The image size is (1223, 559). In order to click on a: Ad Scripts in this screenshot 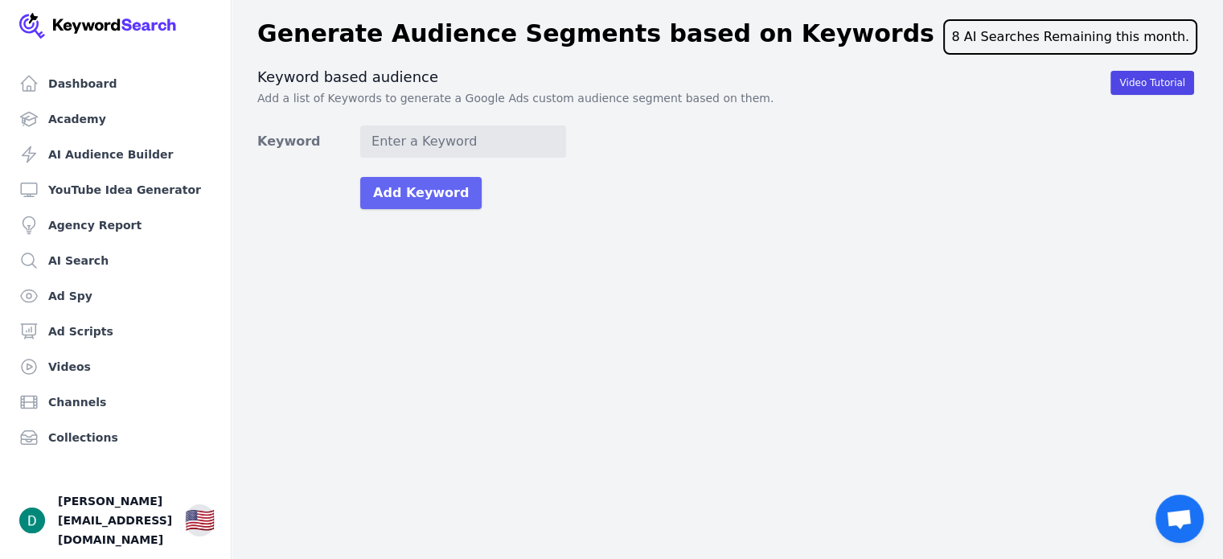, I will do `click(115, 331)`.